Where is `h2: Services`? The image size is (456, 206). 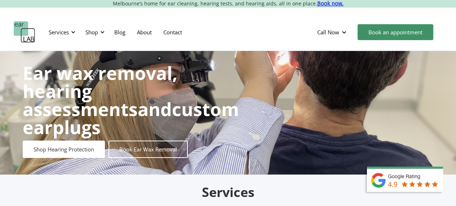 h2: Services is located at coordinates (228, 192).